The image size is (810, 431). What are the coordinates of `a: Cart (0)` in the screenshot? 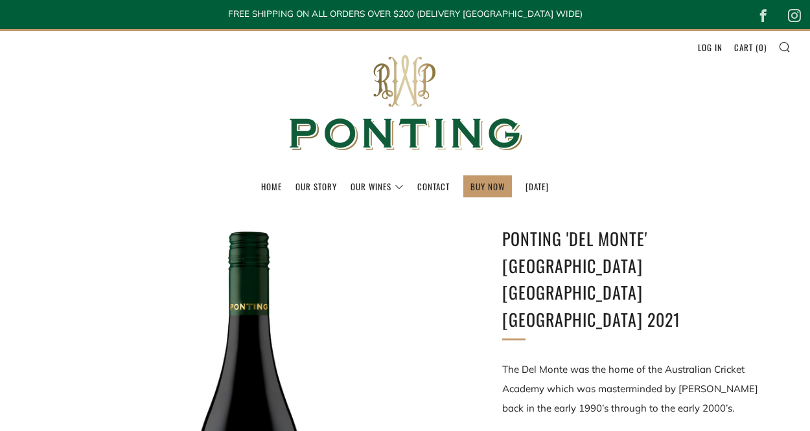 It's located at (750, 47).